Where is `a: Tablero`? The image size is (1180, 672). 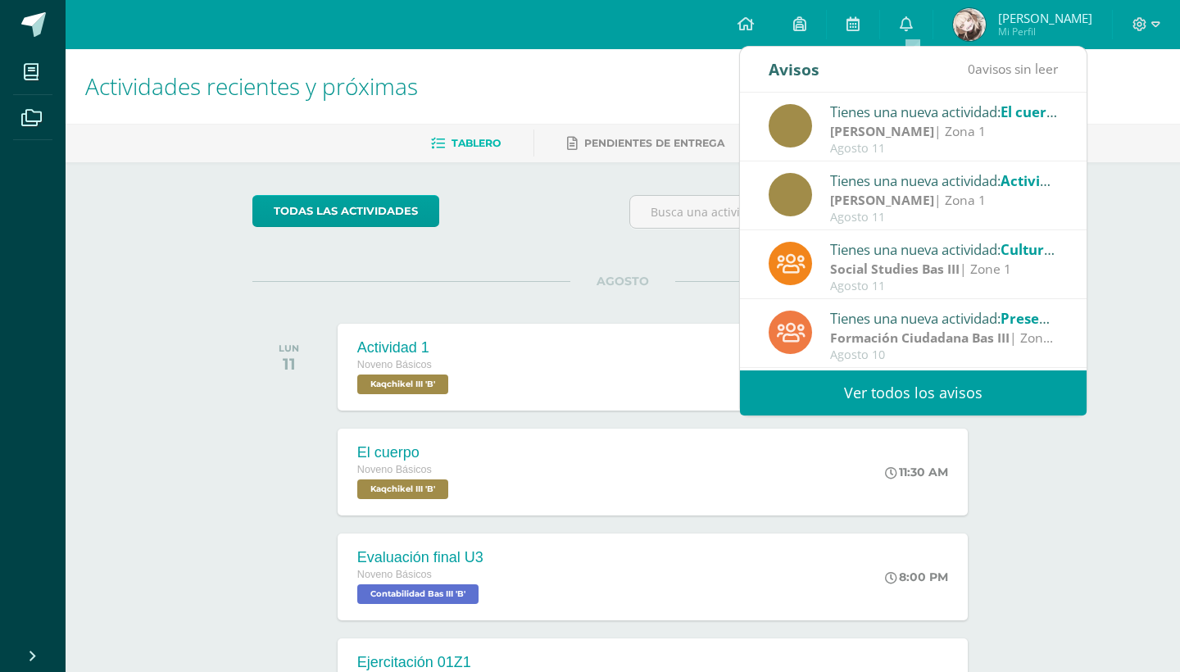 a: Tablero is located at coordinates (465, 143).